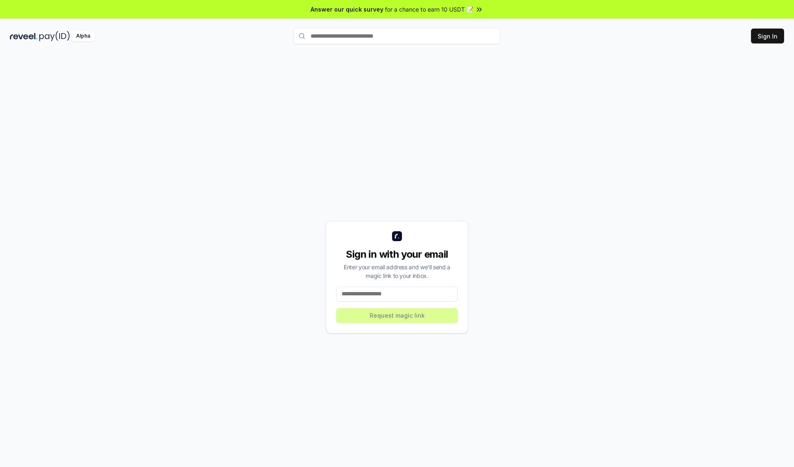 The height and width of the screenshot is (467, 794). Describe the element at coordinates (55, 36) in the screenshot. I see `img: pay_id` at that location.